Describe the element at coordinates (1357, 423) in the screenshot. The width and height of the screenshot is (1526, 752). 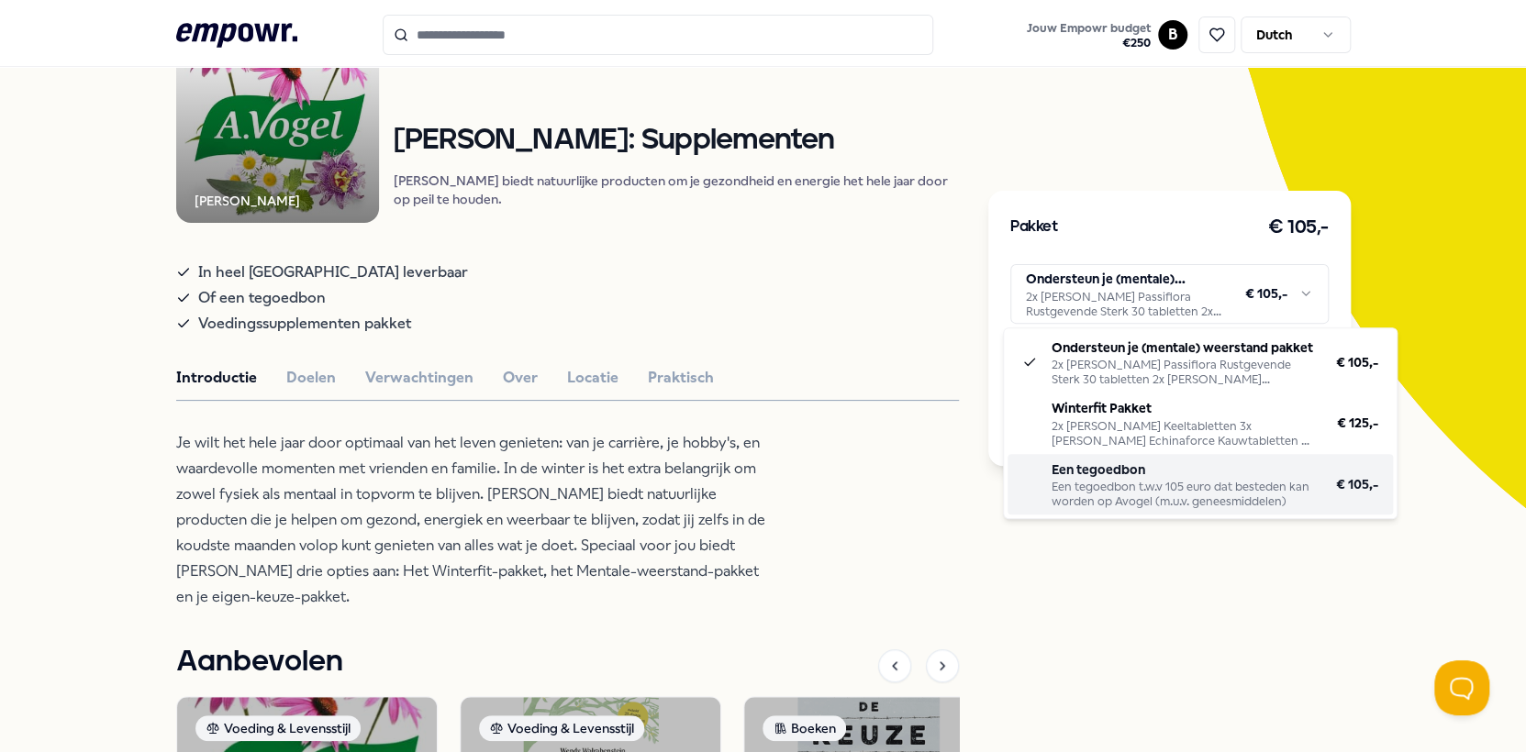
I see `span: € 125,-` at that location.